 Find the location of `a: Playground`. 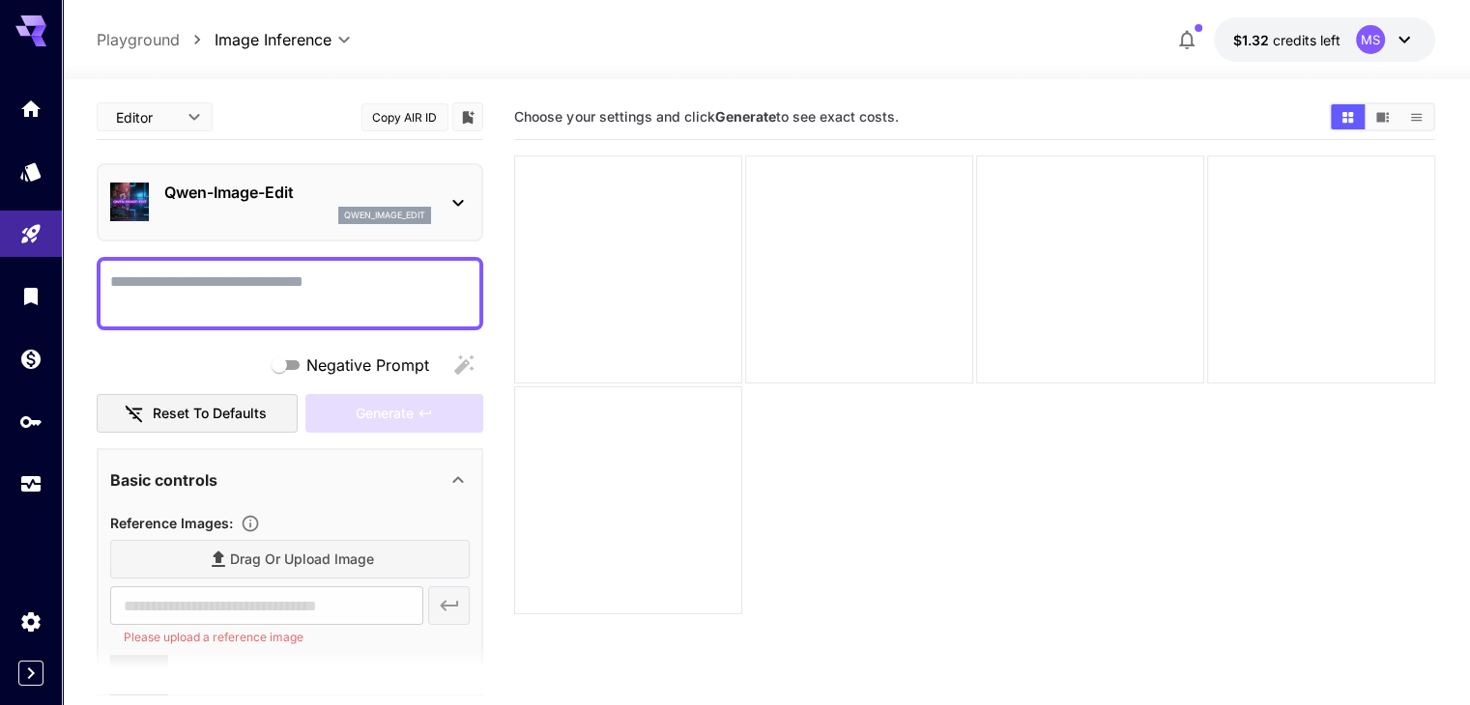

a: Playground is located at coordinates (138, 40).